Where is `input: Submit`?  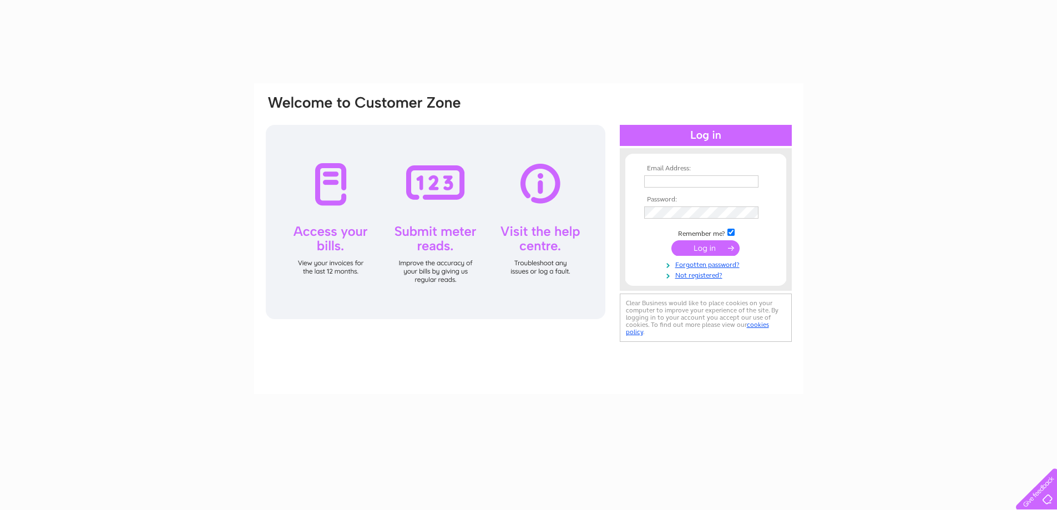
input: Submit is located at coordinates (705, 248).